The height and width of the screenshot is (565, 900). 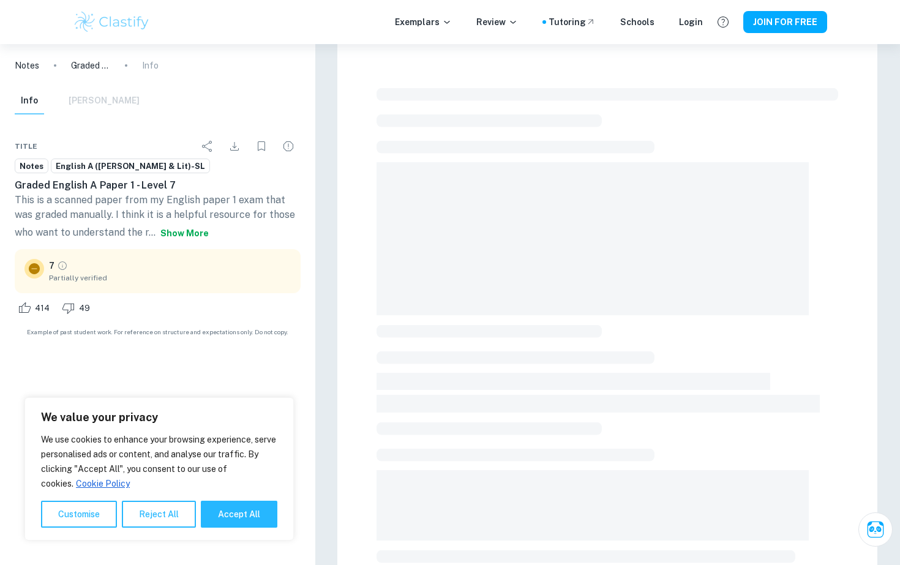 What do you see at coordinates (691, 22) in the screenshot?
I see `a: Login` at bounding box center [691, 22].